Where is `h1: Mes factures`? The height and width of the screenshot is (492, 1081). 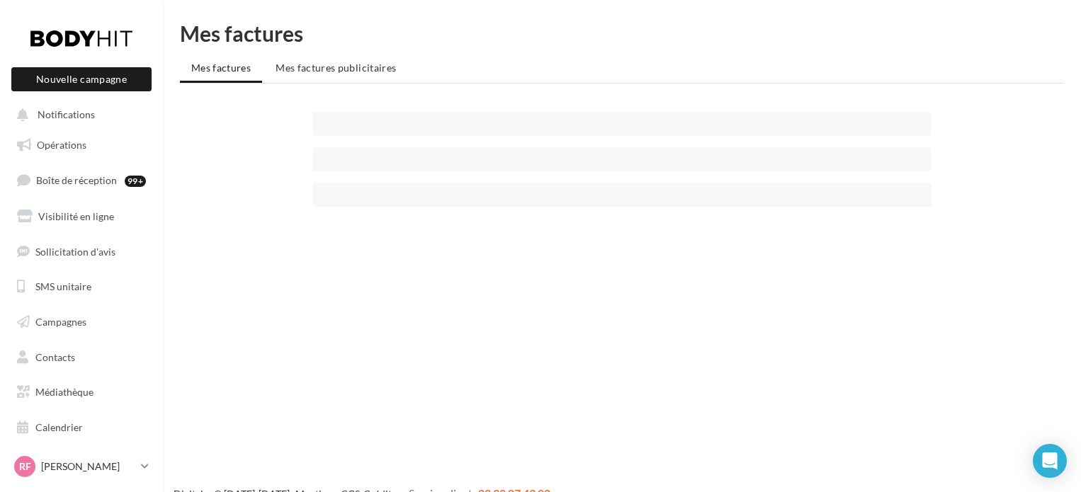
h1: Mes factures is located at coordinates (622, 33).